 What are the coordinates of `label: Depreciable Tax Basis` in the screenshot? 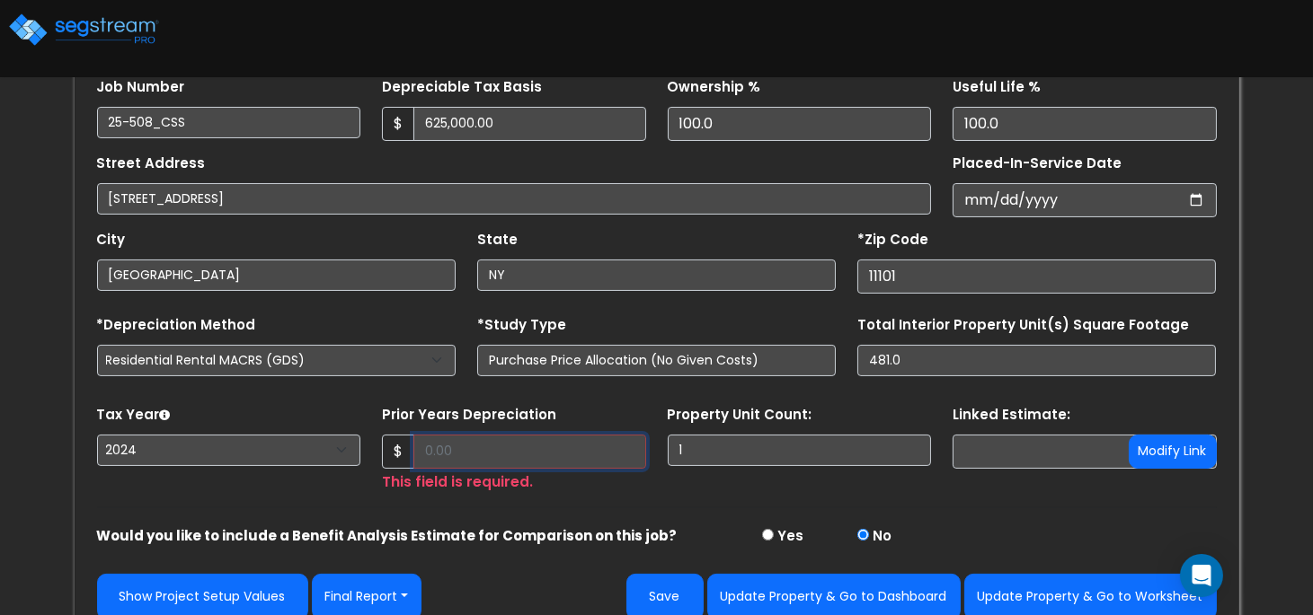 It's located at (462, 87).